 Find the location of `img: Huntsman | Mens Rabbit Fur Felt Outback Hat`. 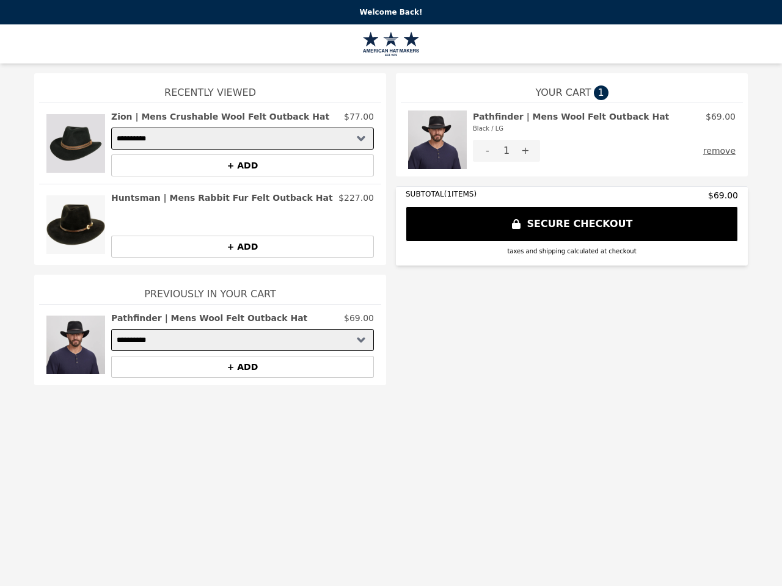

img: Huntsman | Mens Rabbit Fur Felt Outback Hat is located at coordinates (76, 225).